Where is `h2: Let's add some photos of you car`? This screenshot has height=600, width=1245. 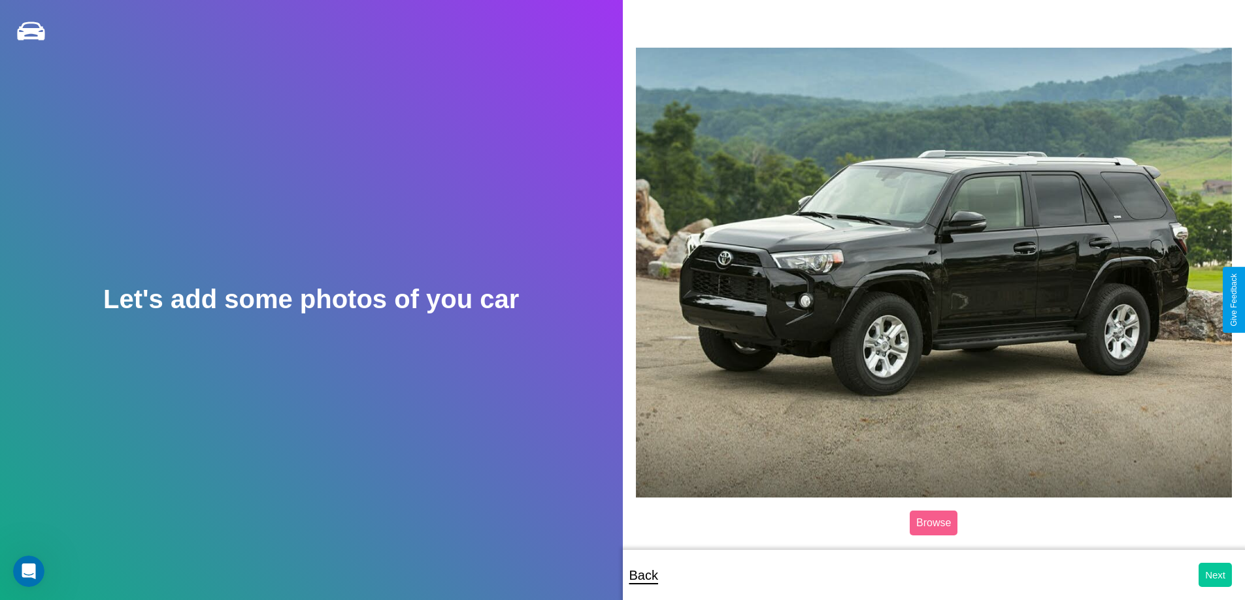
h2: Let's add some photos of you car is located at coordinates (311, 299).